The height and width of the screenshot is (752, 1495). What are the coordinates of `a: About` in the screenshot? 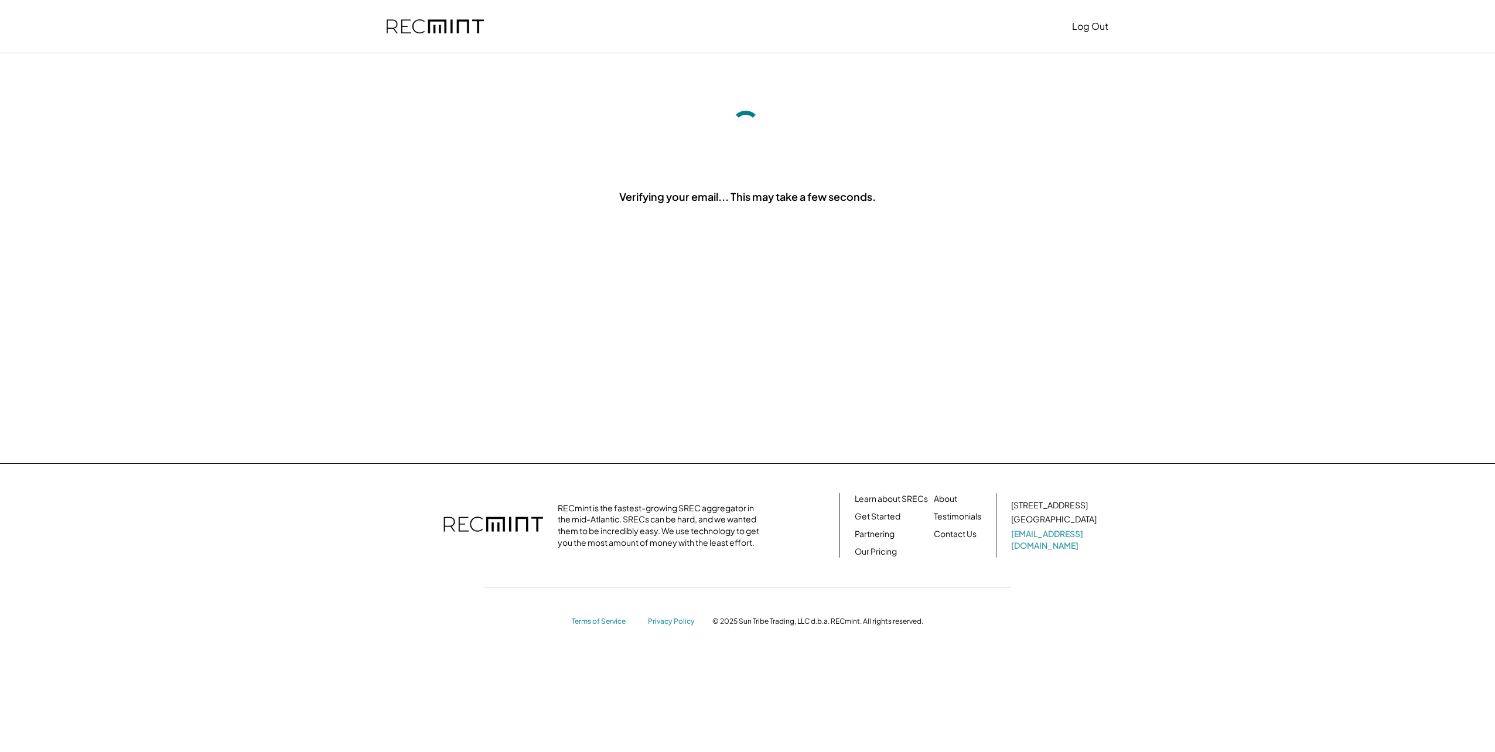 It's located at (945, 499).